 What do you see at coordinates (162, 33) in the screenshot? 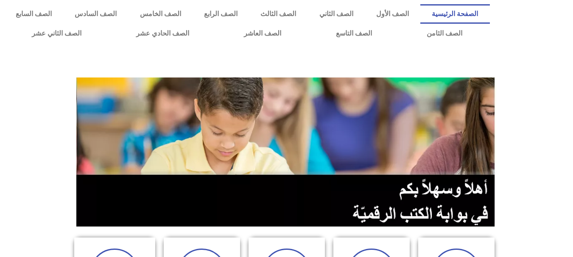
I see `a: الصف الحادي عشر` at bounding box center [162, 33].